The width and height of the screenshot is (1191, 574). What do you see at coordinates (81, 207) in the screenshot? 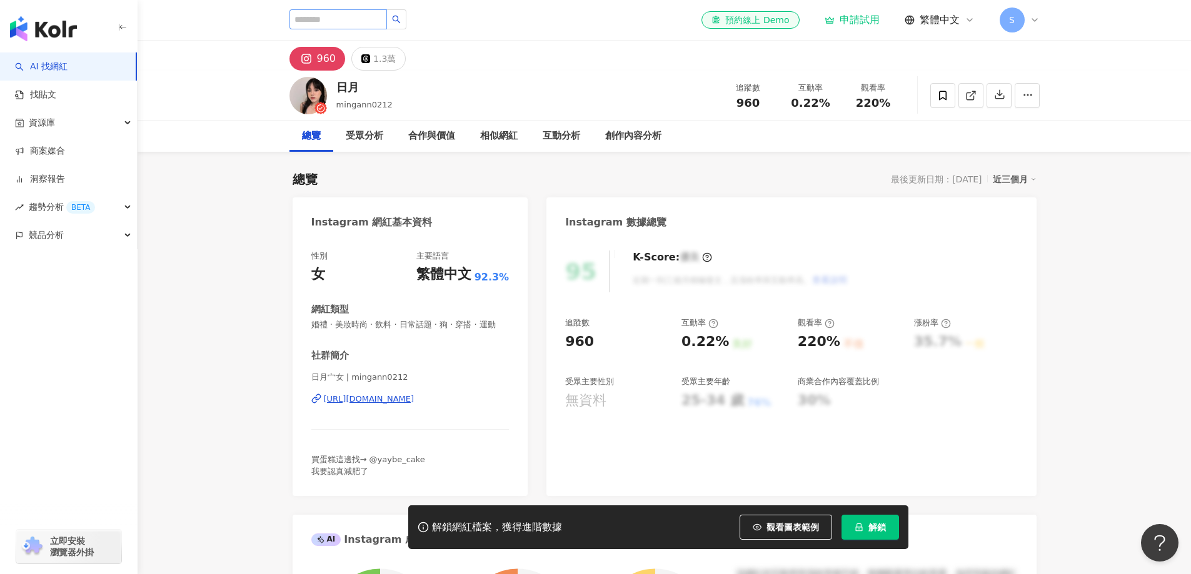
I see `div: BETA` at bounding box center [81, 207].